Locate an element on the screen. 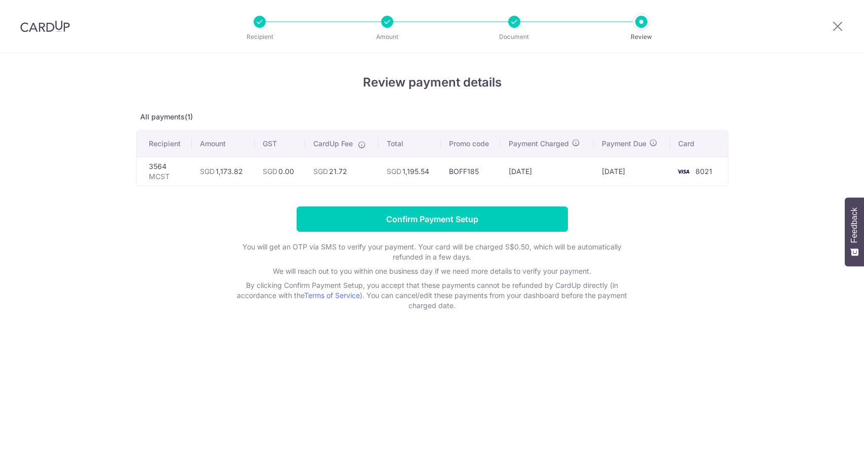 The height and width of the screenshot is (464, 864). p: By clicking Confirm Payment Setup, you accept that these payments cannot be refunded by CardUp di... is located at coordinates (432, 296).